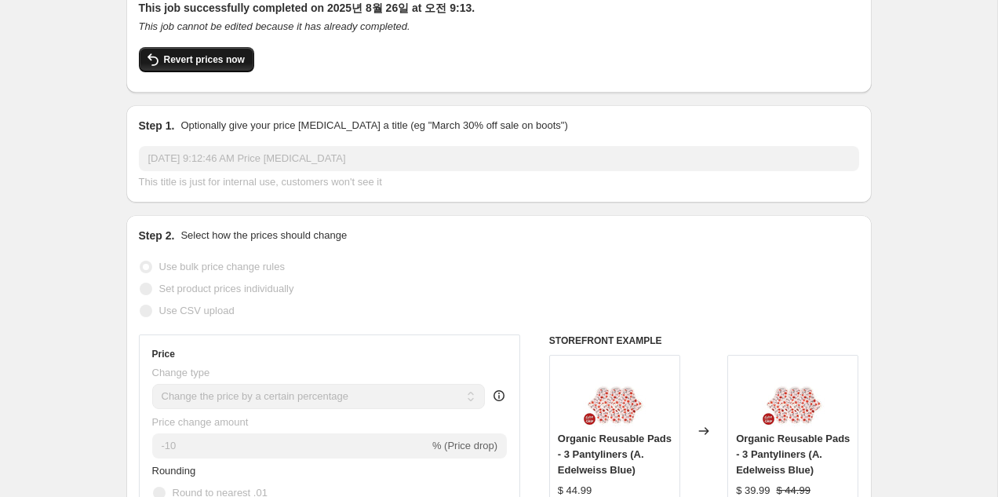 The height and width of the screenshot is (497, 998). Describe the element at coordinates (753, 490) in the screenshot. I see `span: $ 39.99` at that location.